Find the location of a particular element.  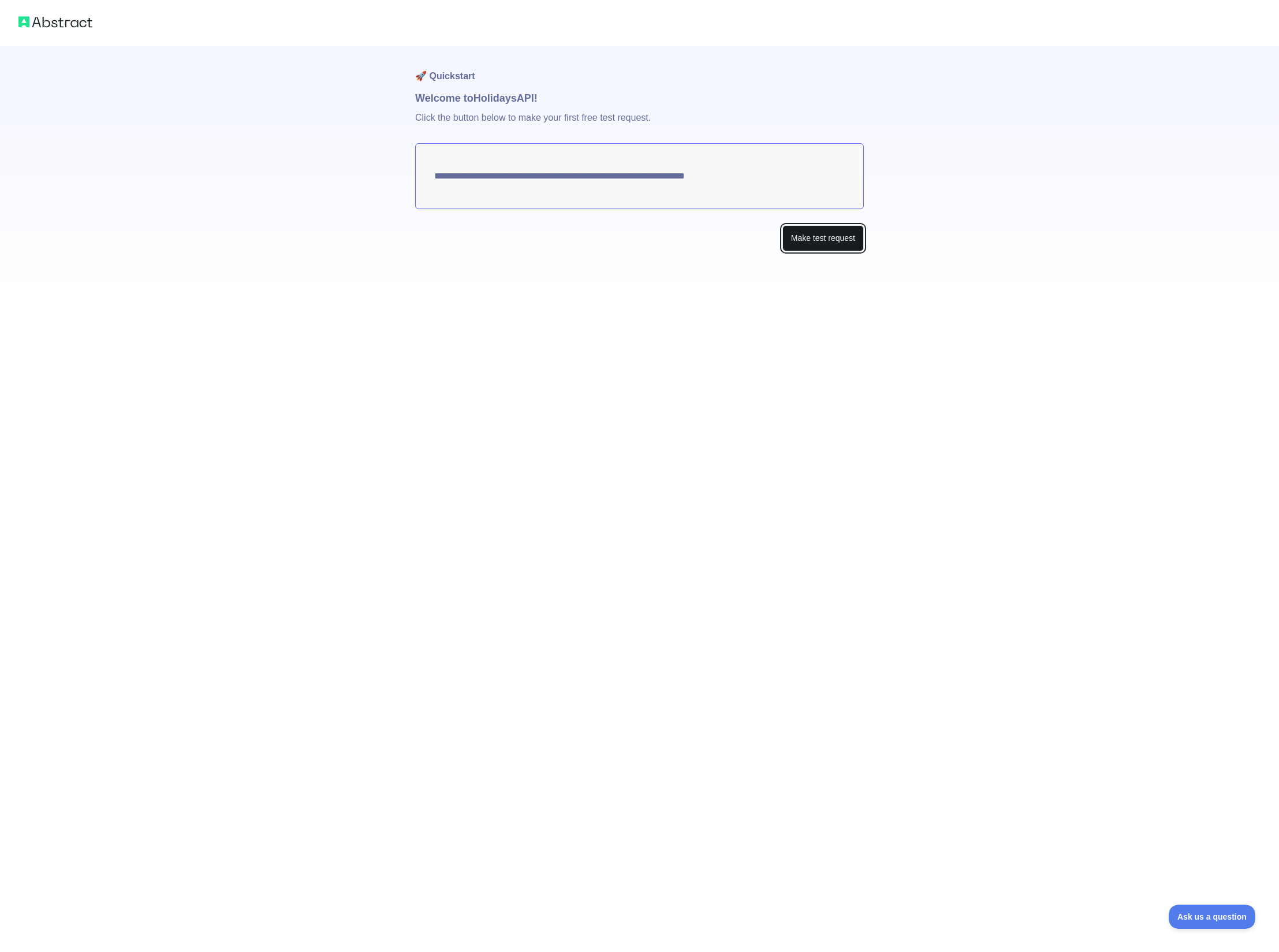

h1: 🚀 Quickstart is located at coordinates (639, 68).